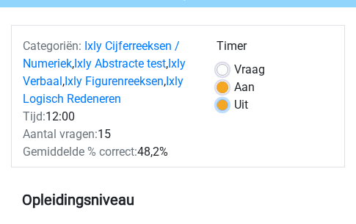 This screenshot has height=224, width=356. Describe the element at coordinates (60, 134) in the screenshot. I see `span: Aantal vragen:` at that location.